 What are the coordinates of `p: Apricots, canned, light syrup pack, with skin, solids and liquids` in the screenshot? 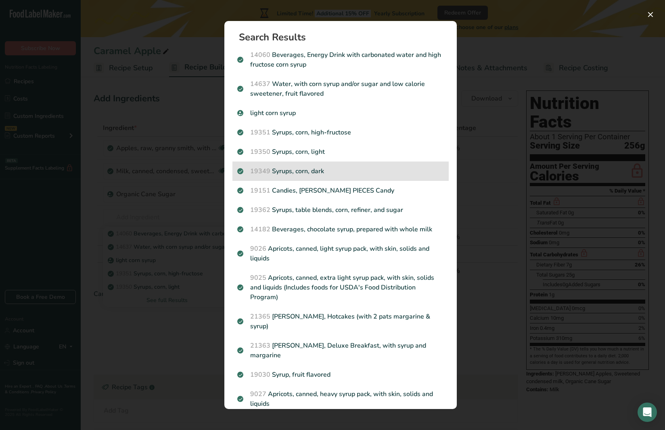 It's located at (341, 253).